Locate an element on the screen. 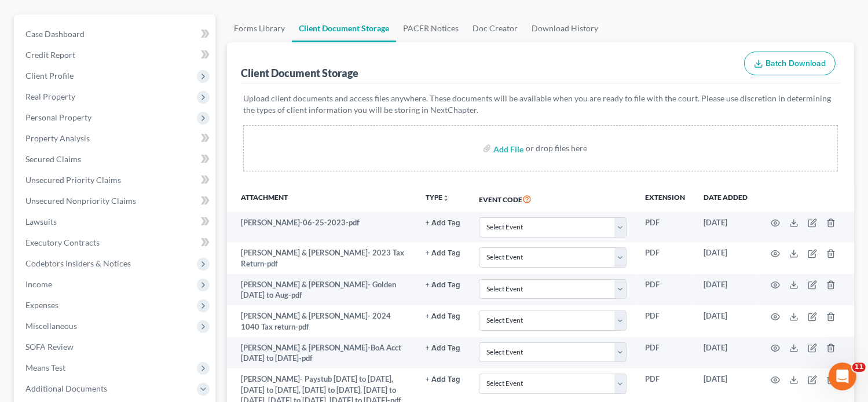 The width and height of the screenshot is (868, 402). a: Credit Report is located at coordinates (116, 55).